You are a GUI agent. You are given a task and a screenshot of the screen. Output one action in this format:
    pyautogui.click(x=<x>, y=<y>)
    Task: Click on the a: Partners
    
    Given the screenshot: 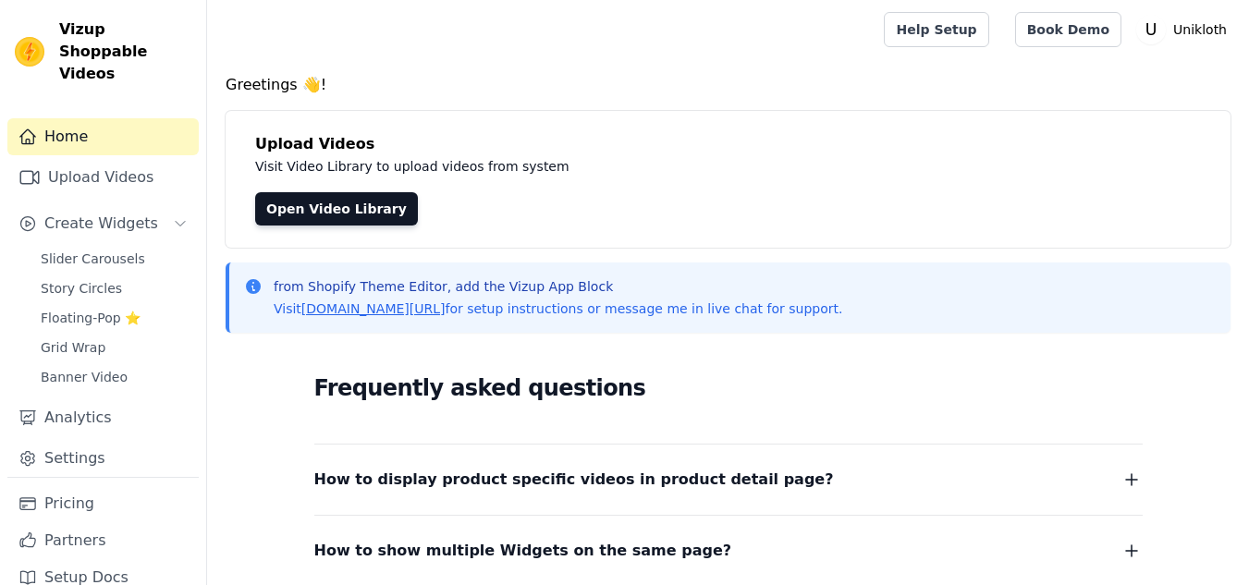 What is the action you would take?
    pyautogui.click(x=103, y=541)
    